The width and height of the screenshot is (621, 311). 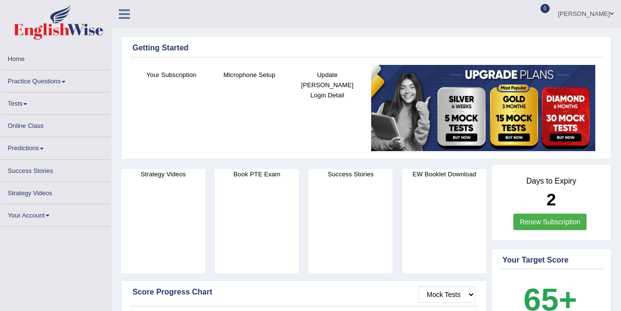 What do you see at coordinates (550, 222) in the screenshot?
I see `a: Renew Subscription` at bounding box center [550, 222].